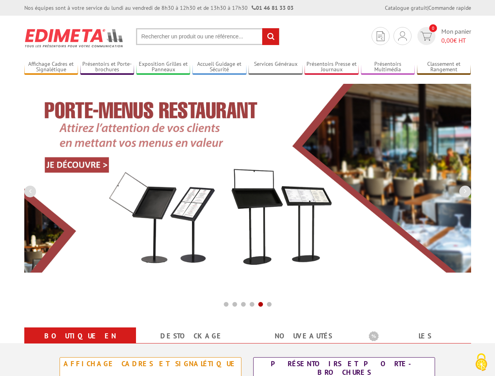  What do you see at coordinates (220, 67) in the screenshot?
I see `a: Accueil Guidage et Sécurité` at bounding box center [220, 67].